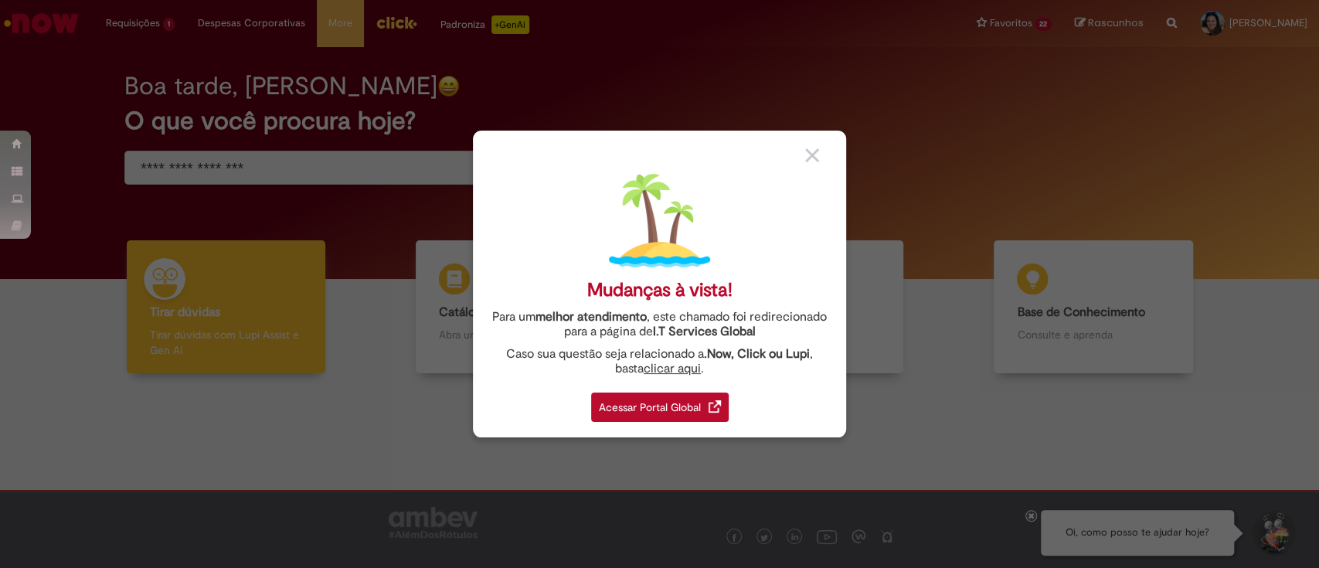  Describe the element at coordinates (660, 290) in the screenshot. I see `div: Mudanças à vista!` at that location.